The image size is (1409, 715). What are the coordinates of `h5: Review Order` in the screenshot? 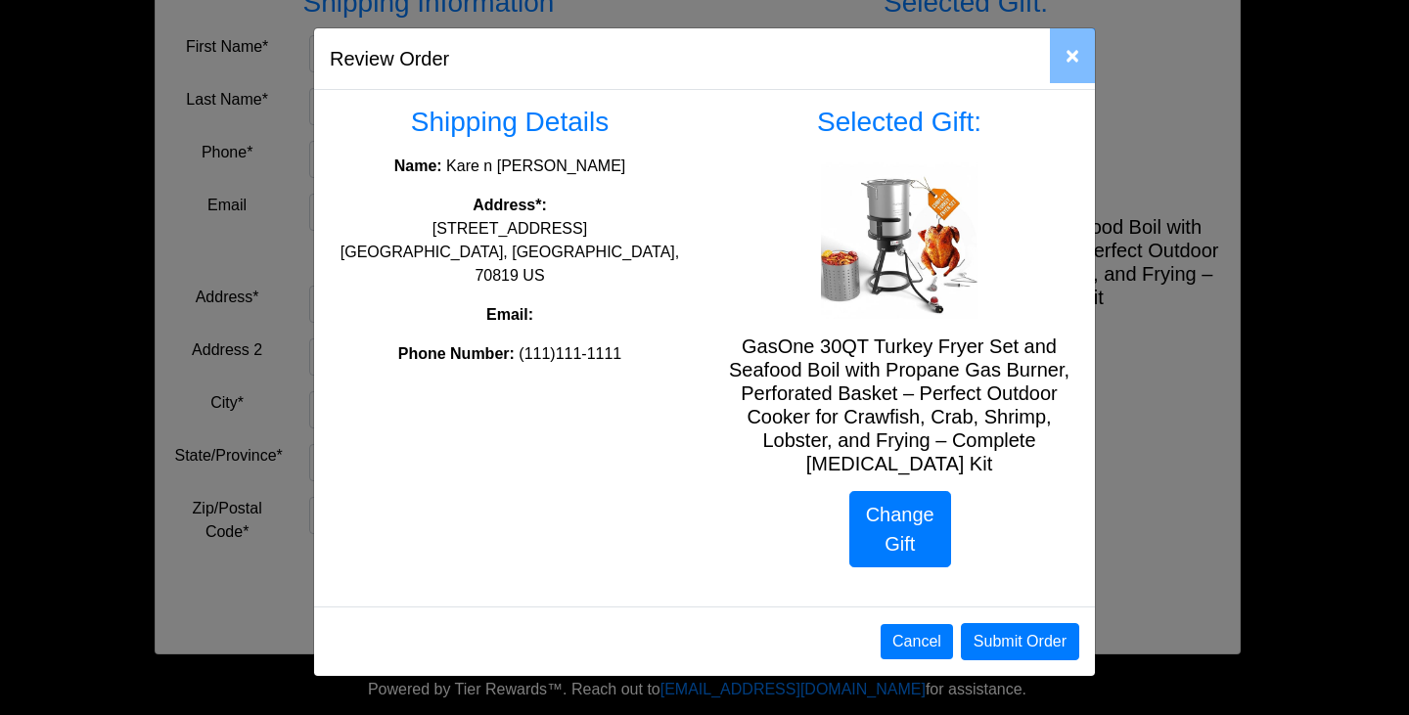 It's located at (389, 59).